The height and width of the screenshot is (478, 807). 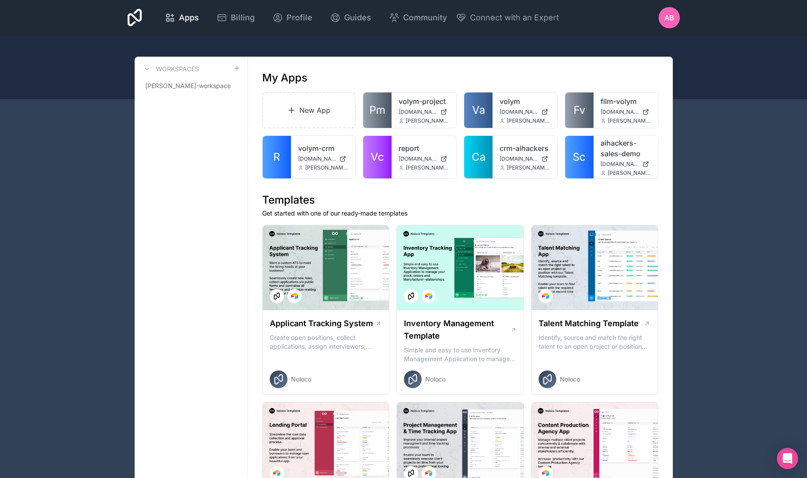 What do you see at coordinates (323, 148) in the screenshot?
I see `a: volym-crm` at bounding box center [323, 148].